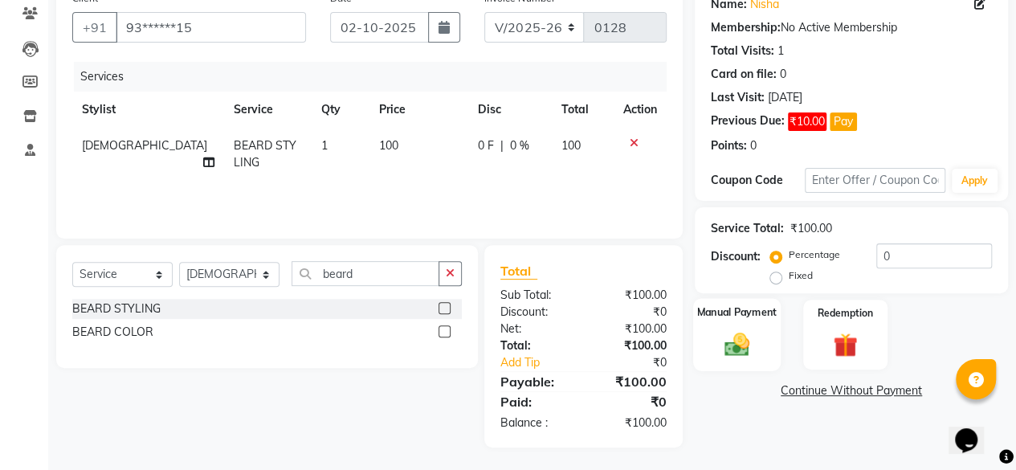 This screenshot has width=1016, height=470. I want to click on span: 0 F, so click(486, 145).